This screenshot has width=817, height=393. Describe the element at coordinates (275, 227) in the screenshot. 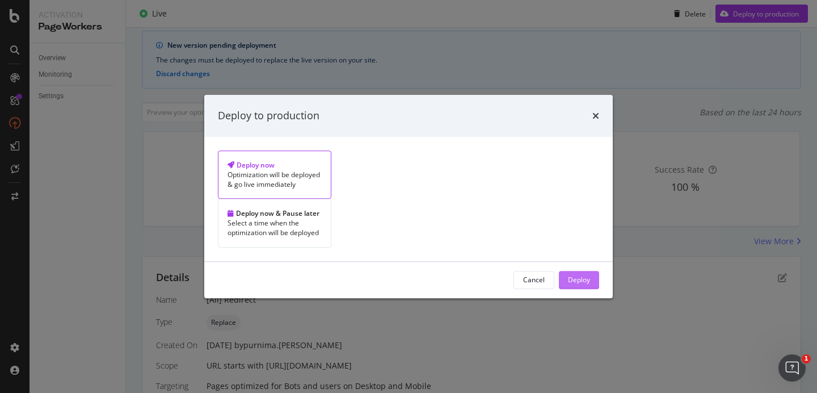

I see `div: Select a time when the optimization will be deployed` at that location.